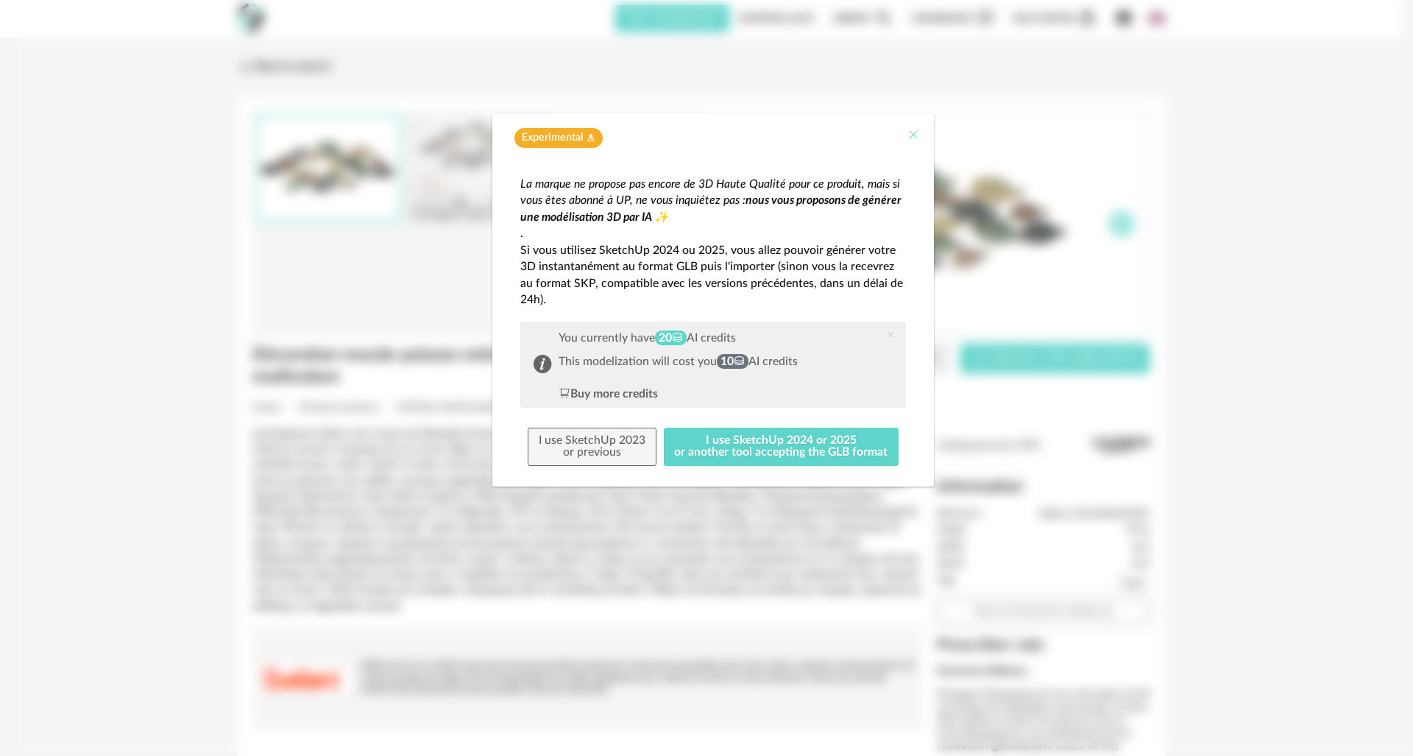 The width and height of the screenshot is (1413, 756). What do you see at coordinates (678, 338) in the screenshot?
I see `div: You currently have AI credits` at bounding box center [678, 338].